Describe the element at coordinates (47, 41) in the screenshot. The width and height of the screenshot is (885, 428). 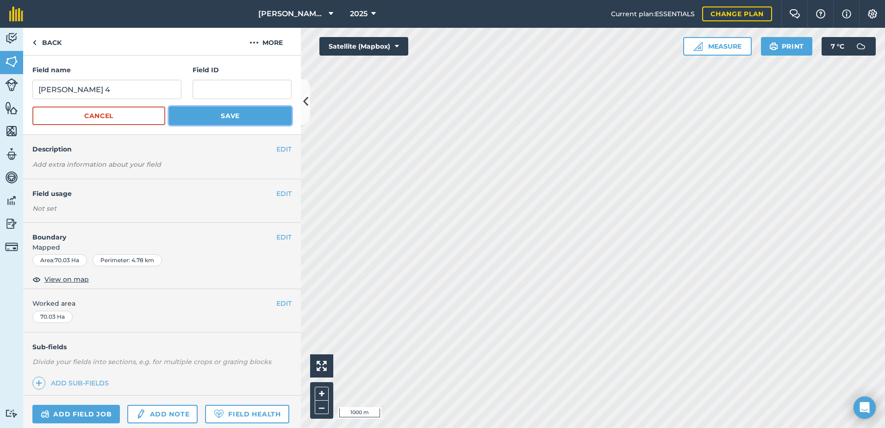
I see `a: Back` at that location.